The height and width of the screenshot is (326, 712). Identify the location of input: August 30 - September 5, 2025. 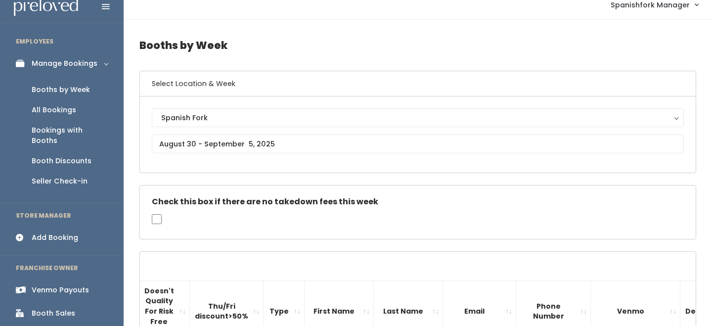
(418, 144).